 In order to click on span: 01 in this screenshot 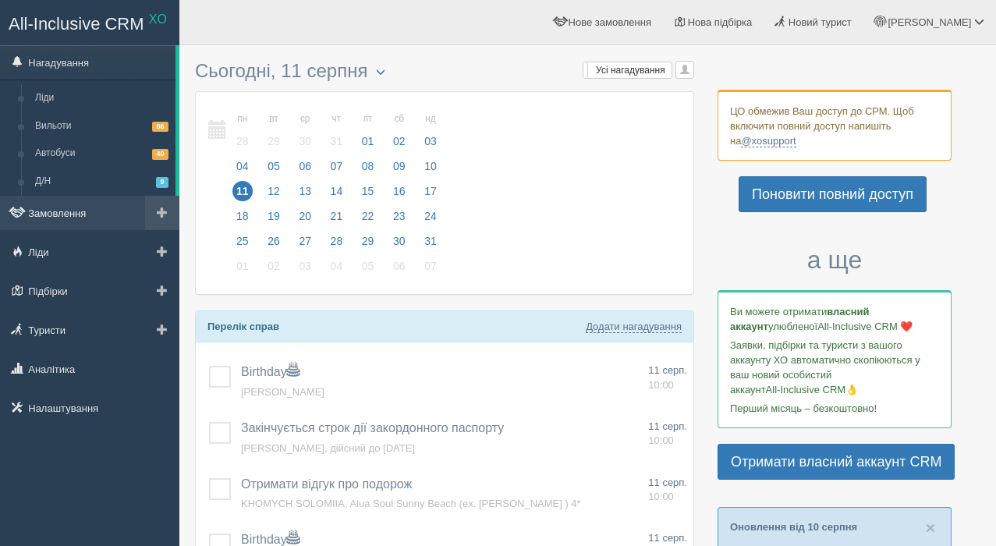, I will do `click(243, 266)`.